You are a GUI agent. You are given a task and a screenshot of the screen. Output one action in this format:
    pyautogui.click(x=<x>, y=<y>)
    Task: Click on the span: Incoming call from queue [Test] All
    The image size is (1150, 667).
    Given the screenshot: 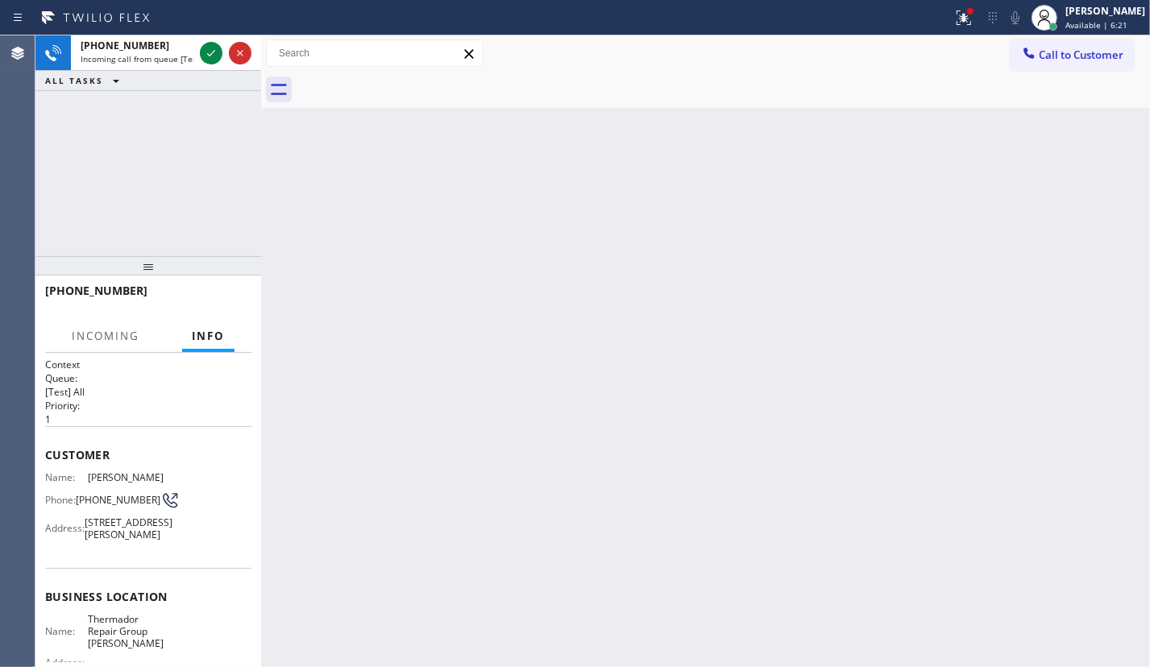 What is the action you would take?
    pyautogui.click(x=148, y=59)
    